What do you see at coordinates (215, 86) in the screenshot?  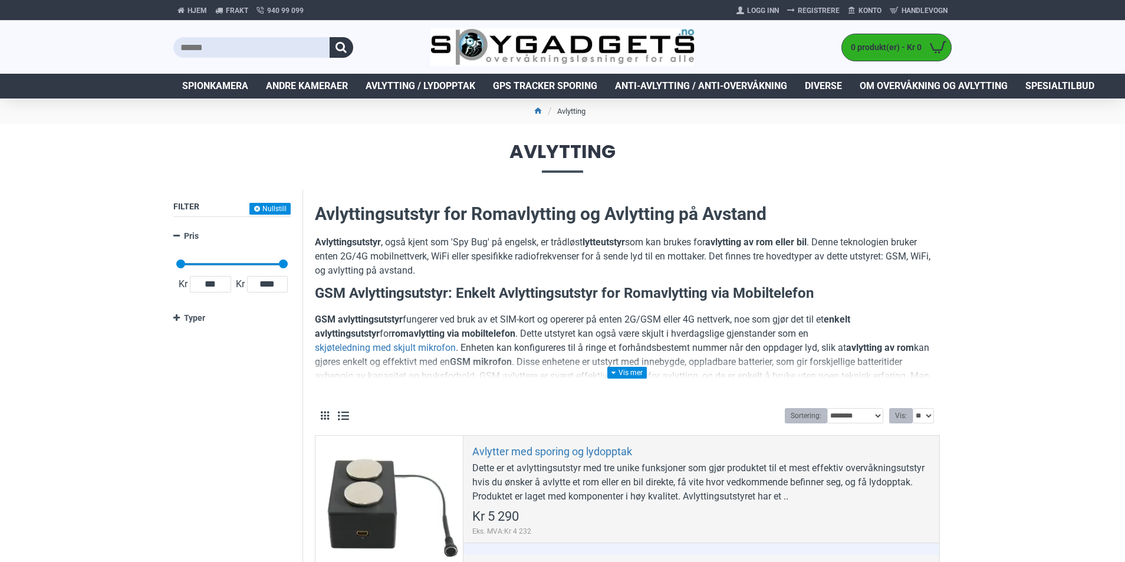 I see `span: Spionkamera` at bounding box center [215, 86].